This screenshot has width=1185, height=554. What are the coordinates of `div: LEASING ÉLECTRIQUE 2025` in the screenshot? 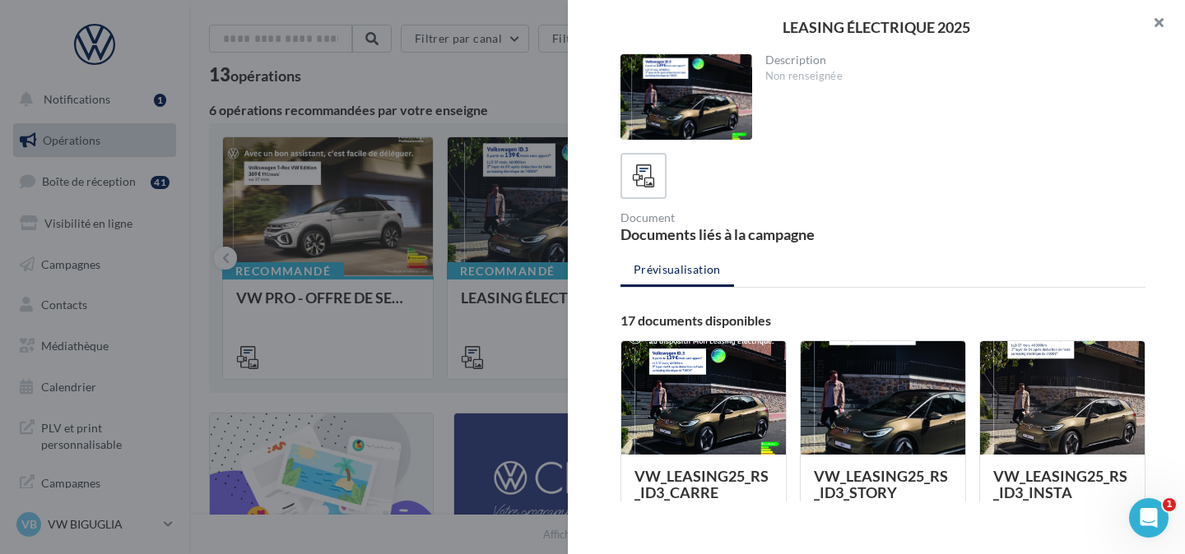 It's located at (876, 27).